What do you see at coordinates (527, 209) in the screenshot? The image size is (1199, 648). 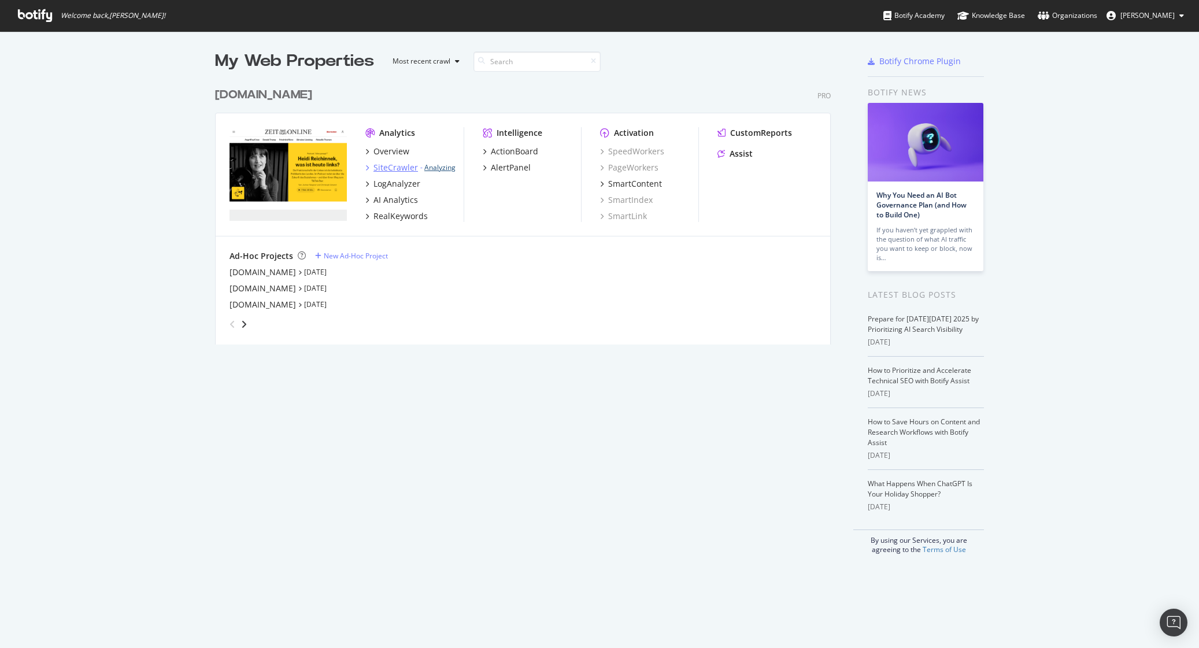 I see `div: grid` at bounding box center [527, 209].